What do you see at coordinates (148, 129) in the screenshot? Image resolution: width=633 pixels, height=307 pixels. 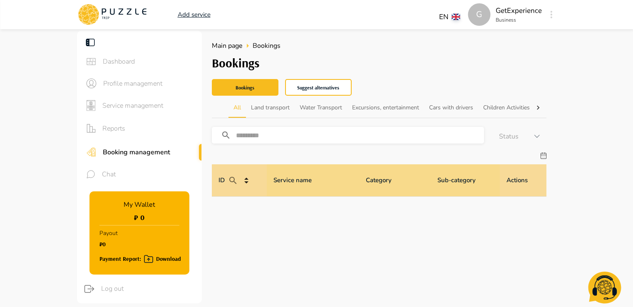 I see `span: Reports` at bounding box center [148, 129].